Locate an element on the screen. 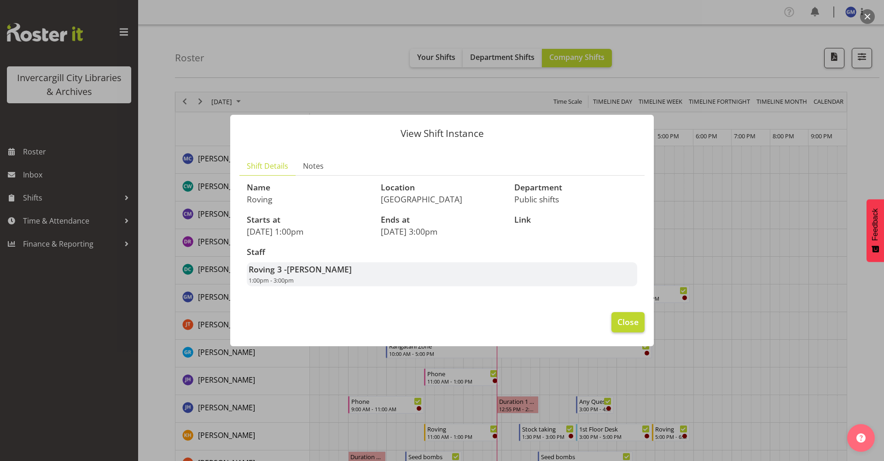 The width and height of the screenshot is (884, 461). span: Notes is located at coordinates (313, 166).